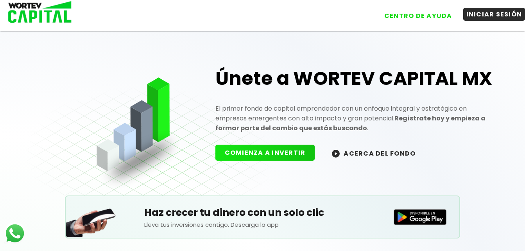 The width and height of the screenshot is (525, 251). I want to click on img: logos_whatsapp-icon.242b2217.svg, so click(15, 233).